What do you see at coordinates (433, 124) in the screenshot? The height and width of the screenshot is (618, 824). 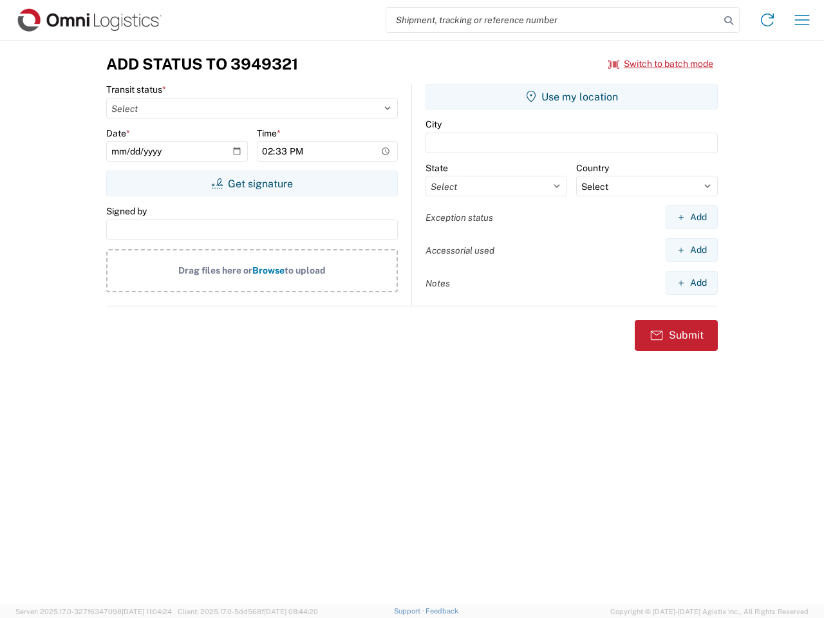 I see `label: City` at bounding box center [433, 124].